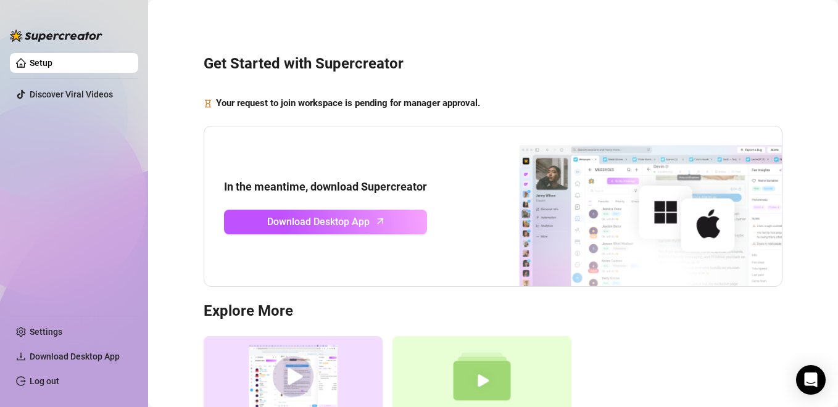 This screenshot has height=407, width=838. What do you see at coordinates (325, 186) in the screenshot?
I see `strong: In the meantime, download Supercreator` at bounding box center [325, 186].